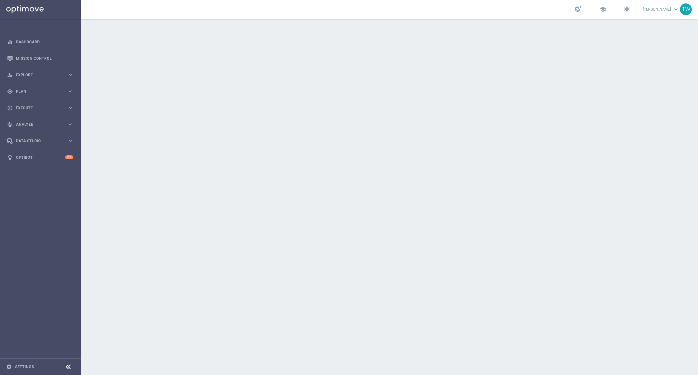  What do you see at coordinates (40, 92) in the screenshot?
I see `div: gps_fixed Plan keyboard_arrow_right` at bounding box center [40, 92].